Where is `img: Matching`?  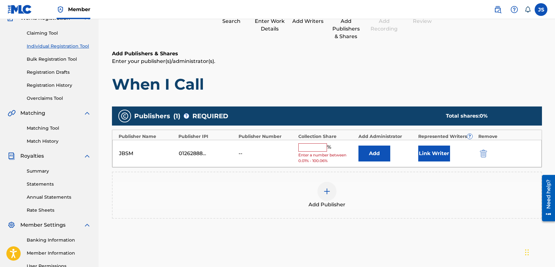
img: Matching is located at coordinates (11, 113).